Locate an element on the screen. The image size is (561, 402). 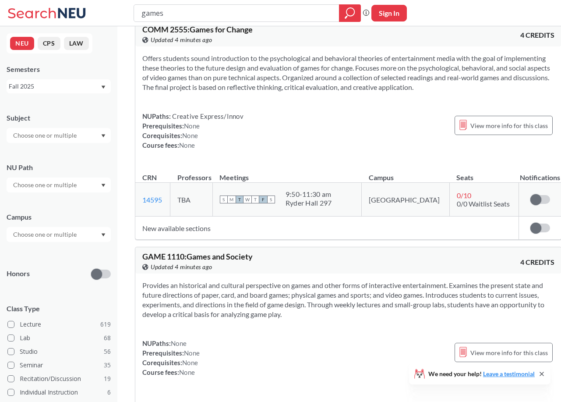
label: Individual Instruction is located at coordinates (59, 392).